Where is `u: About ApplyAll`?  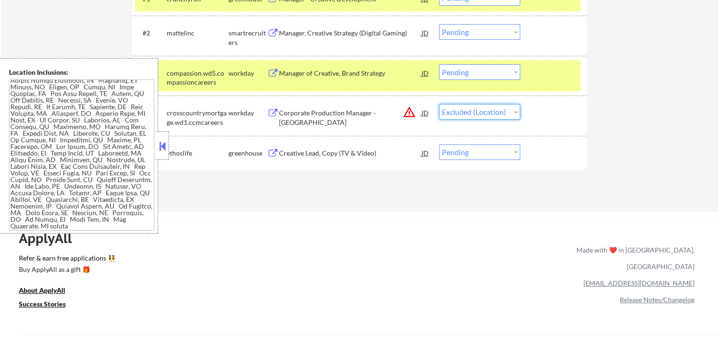 u: About ApplyAll is located at coordinates (42, 290).